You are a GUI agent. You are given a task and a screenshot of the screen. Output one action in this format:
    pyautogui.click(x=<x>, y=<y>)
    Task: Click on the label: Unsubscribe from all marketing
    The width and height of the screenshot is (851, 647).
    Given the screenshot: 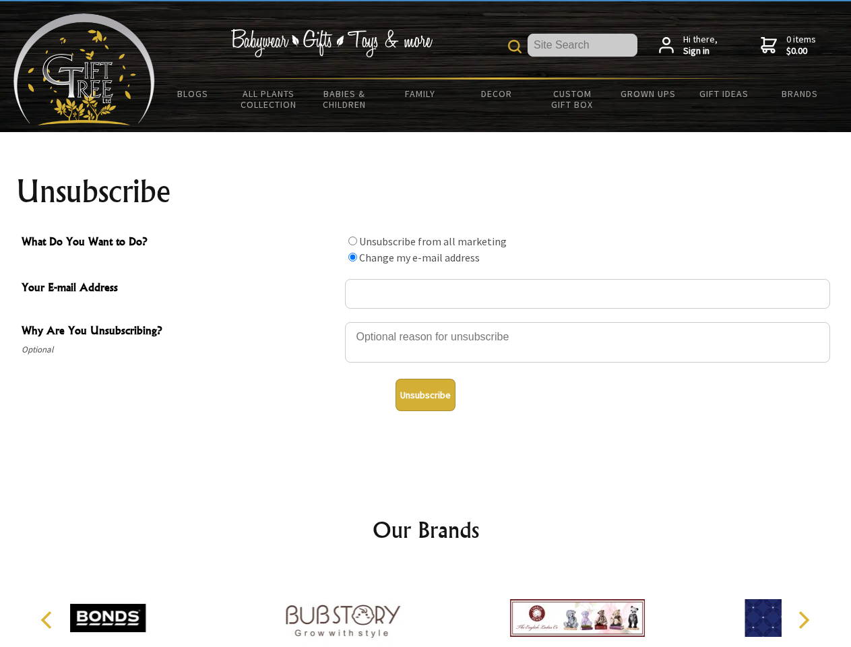 What is the action you would take?
    pyautogui.click(x=432, y=241)
    